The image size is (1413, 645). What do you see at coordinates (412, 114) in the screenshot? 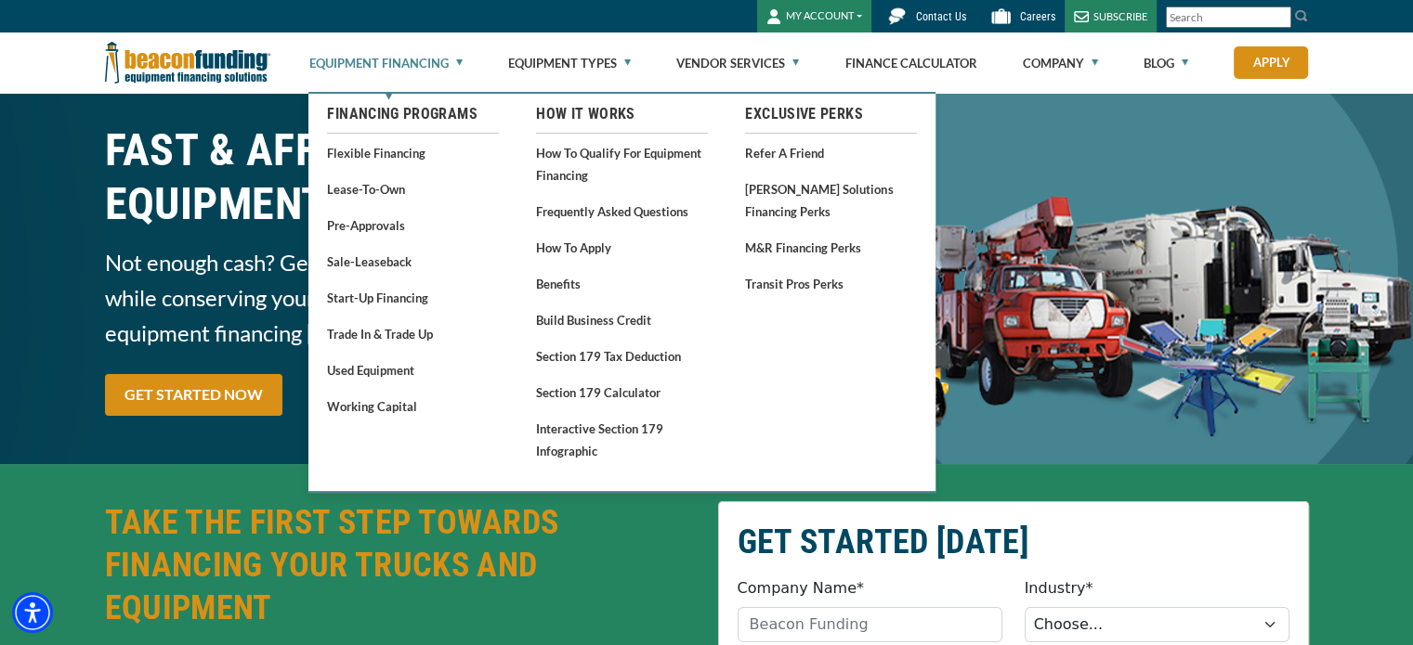
I see `a: Financing Programs` at bounding box center [412, 114].